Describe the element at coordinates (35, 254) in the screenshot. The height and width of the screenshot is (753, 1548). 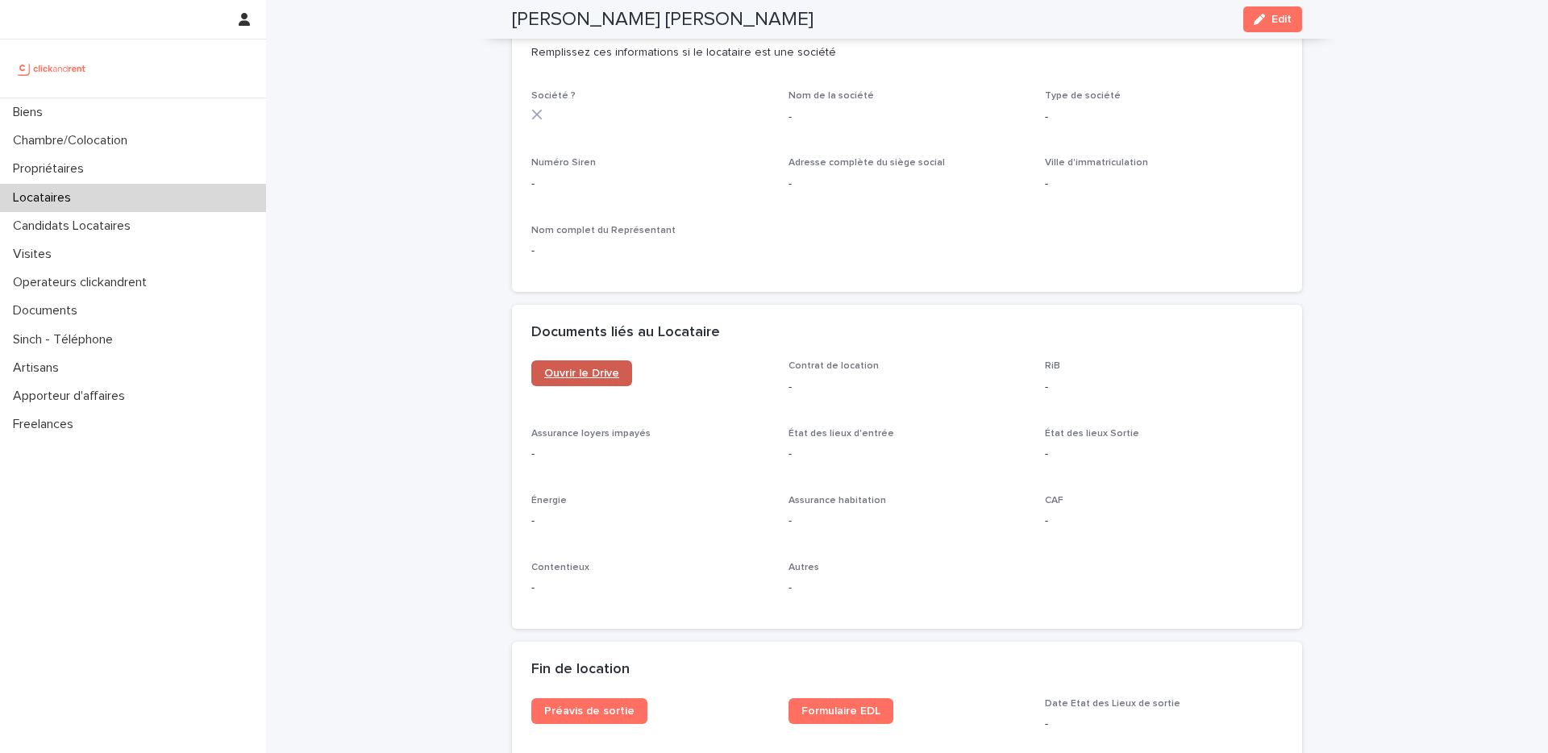
I see `p: Visites` at that location.